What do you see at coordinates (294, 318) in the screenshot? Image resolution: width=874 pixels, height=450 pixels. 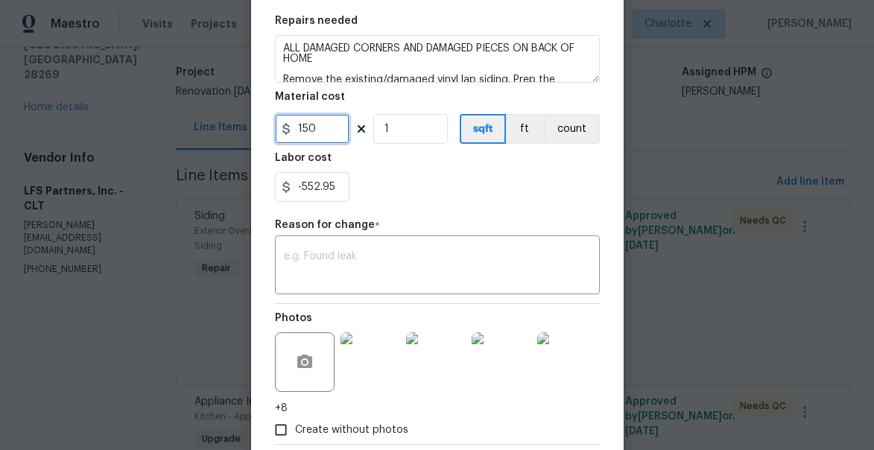 I see `h5: Photos` at bounding box center [294, 318].